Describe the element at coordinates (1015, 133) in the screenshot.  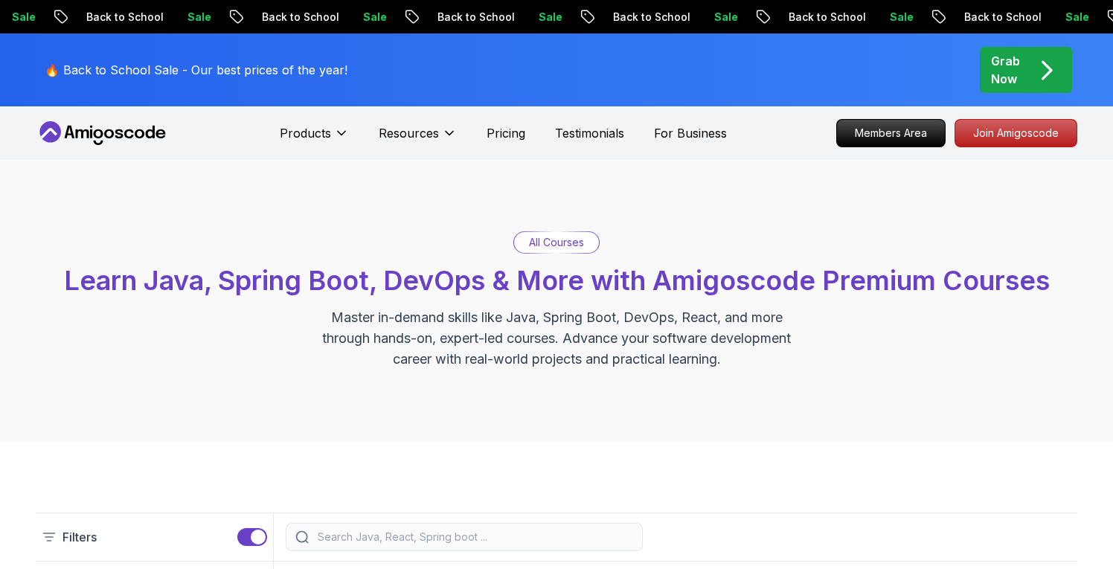
I see `p: Join Amigoscode` at that location.